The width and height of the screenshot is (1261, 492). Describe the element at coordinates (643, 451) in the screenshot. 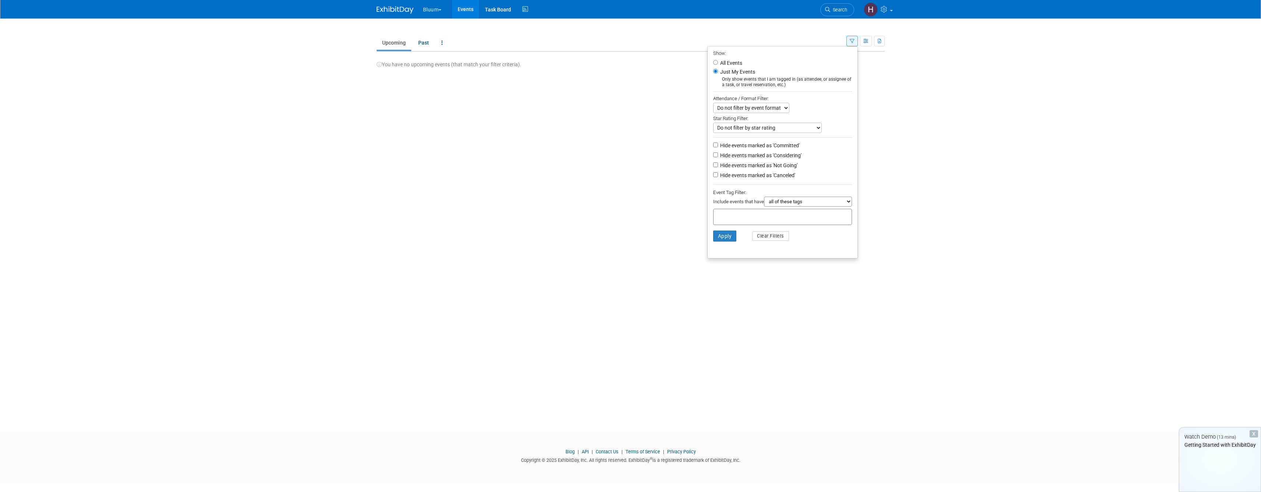

I see `a: Terms of Service` at that location.